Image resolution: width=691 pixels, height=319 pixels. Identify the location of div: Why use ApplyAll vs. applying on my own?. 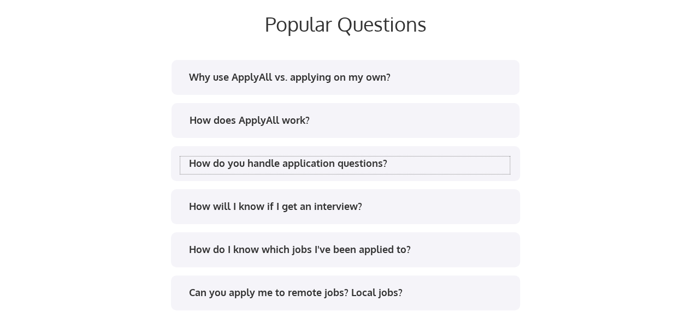
(349, 77).